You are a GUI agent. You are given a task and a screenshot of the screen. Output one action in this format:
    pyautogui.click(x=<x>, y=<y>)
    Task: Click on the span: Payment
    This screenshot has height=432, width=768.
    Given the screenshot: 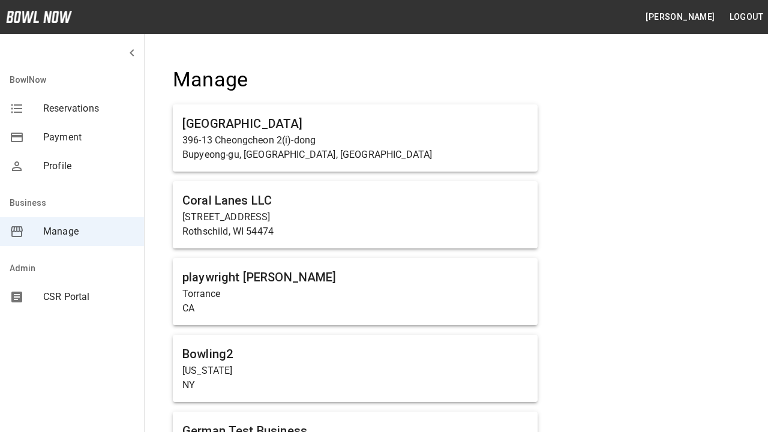 What is the action you would take?
    pyautogui.click(x=89, y=137)
    